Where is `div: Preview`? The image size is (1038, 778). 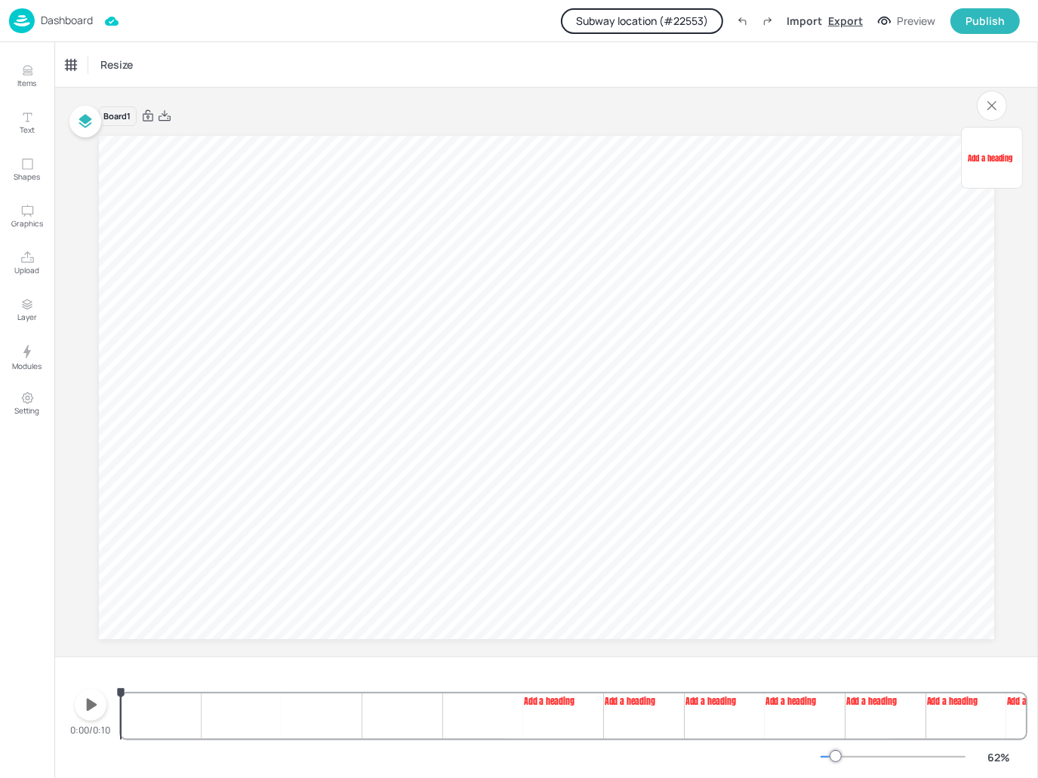 div: Preview is located at coordinates (915, 21).